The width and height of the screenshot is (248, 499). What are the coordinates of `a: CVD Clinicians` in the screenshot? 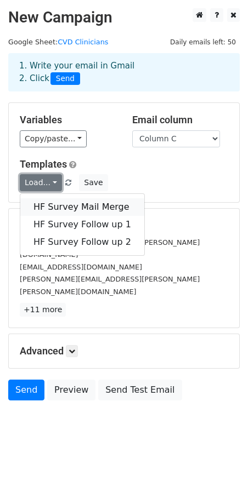 It's located at (83, 42).